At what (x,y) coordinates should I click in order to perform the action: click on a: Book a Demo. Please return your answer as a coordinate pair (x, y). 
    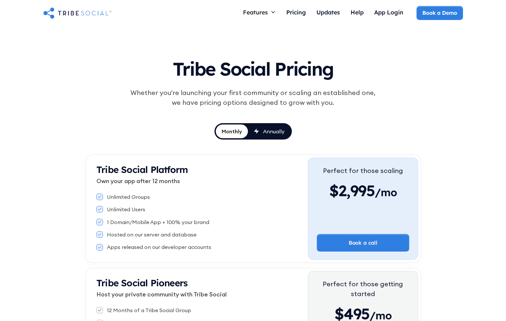
    Looking at the image, I should click on (439, 13).